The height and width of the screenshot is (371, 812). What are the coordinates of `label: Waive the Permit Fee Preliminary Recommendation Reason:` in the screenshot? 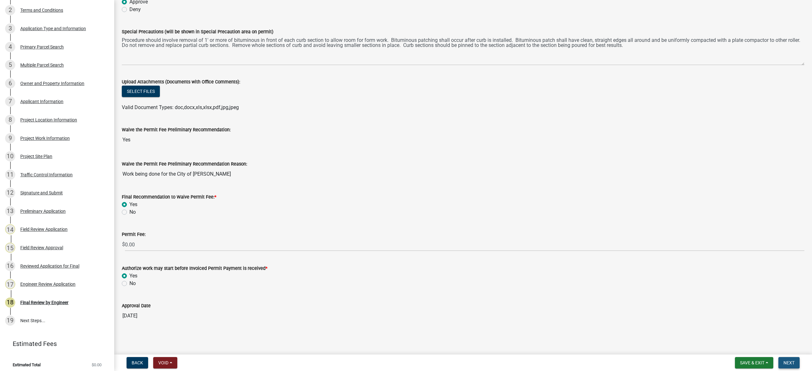 It's located at (184, 164).